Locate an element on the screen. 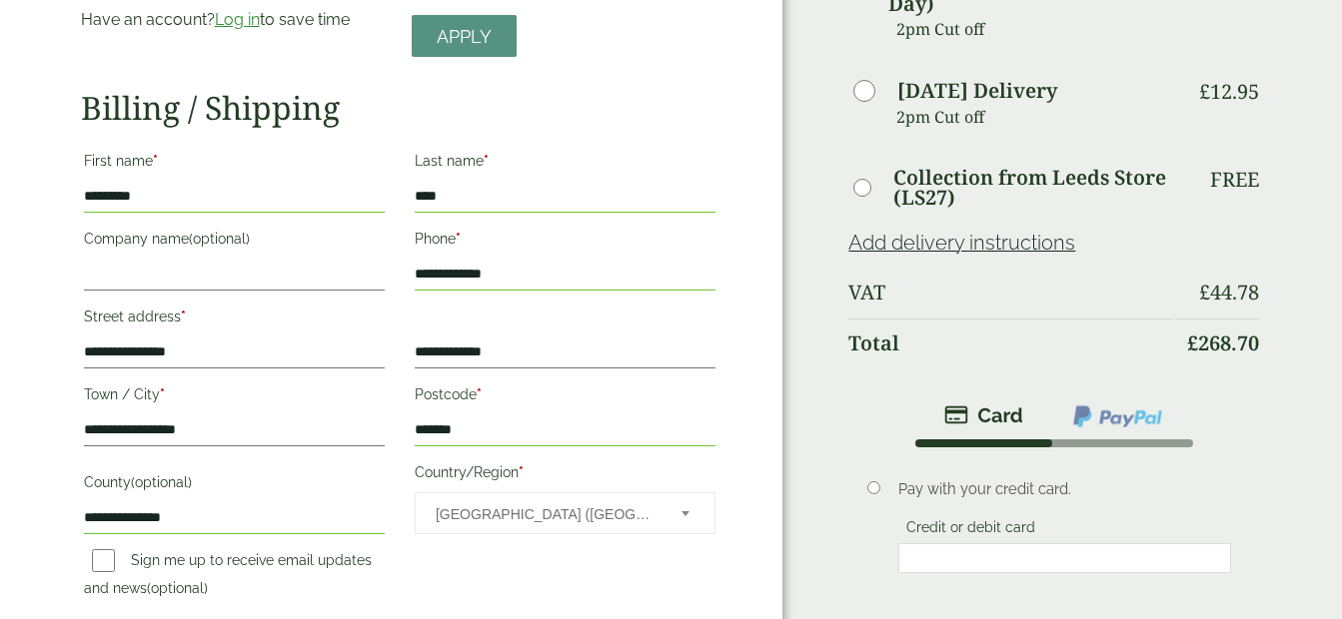 The image size is (1342, 619). input: Sign me up to receive email updates and news(optional) is located at coordinates (103, 561).